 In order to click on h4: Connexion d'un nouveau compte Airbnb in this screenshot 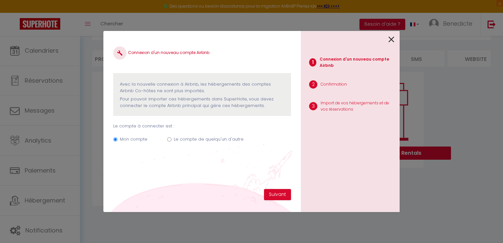, I will do `click(202, 53)`.